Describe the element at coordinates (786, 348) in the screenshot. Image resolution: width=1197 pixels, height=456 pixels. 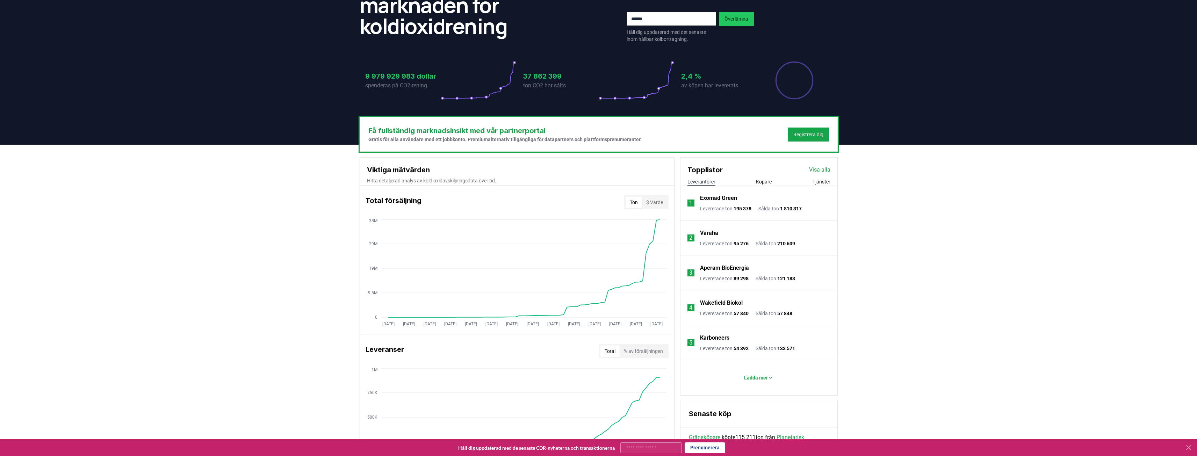
I see `font: 133 571` at that location.